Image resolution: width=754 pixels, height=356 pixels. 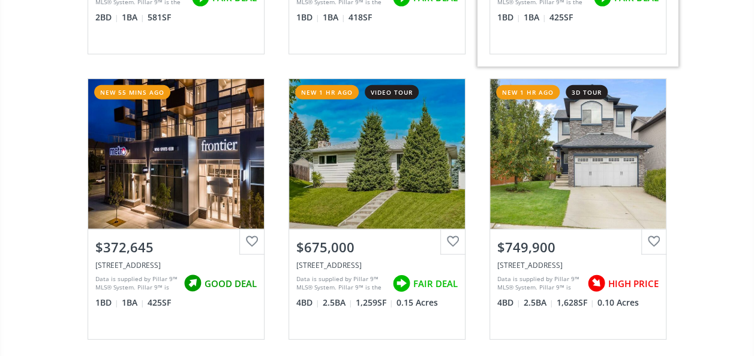 What do you see at coordinates (634, 284) in the screenshot?
I see `span: HIGH PRICE` at bounding box center [634, 284].